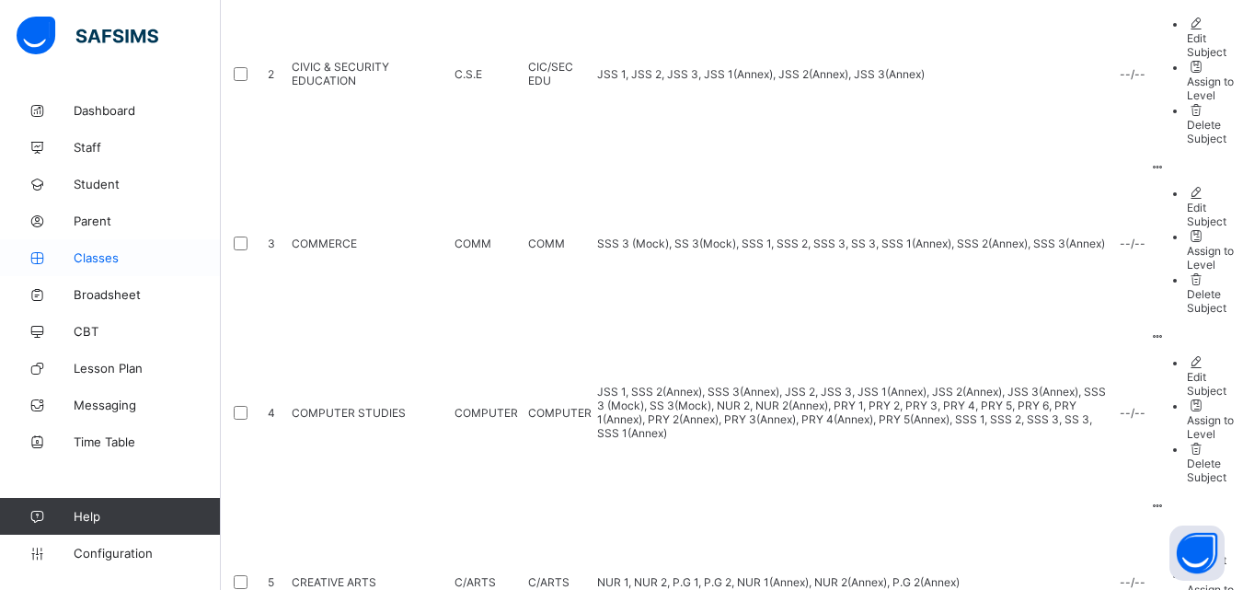 Image resolution: width=1243 pixels, height=590 pixels. What do you see at coordinates (147, 110) in the screenshot?
I see `span: Dashboard` at bounding box center [147, 110].